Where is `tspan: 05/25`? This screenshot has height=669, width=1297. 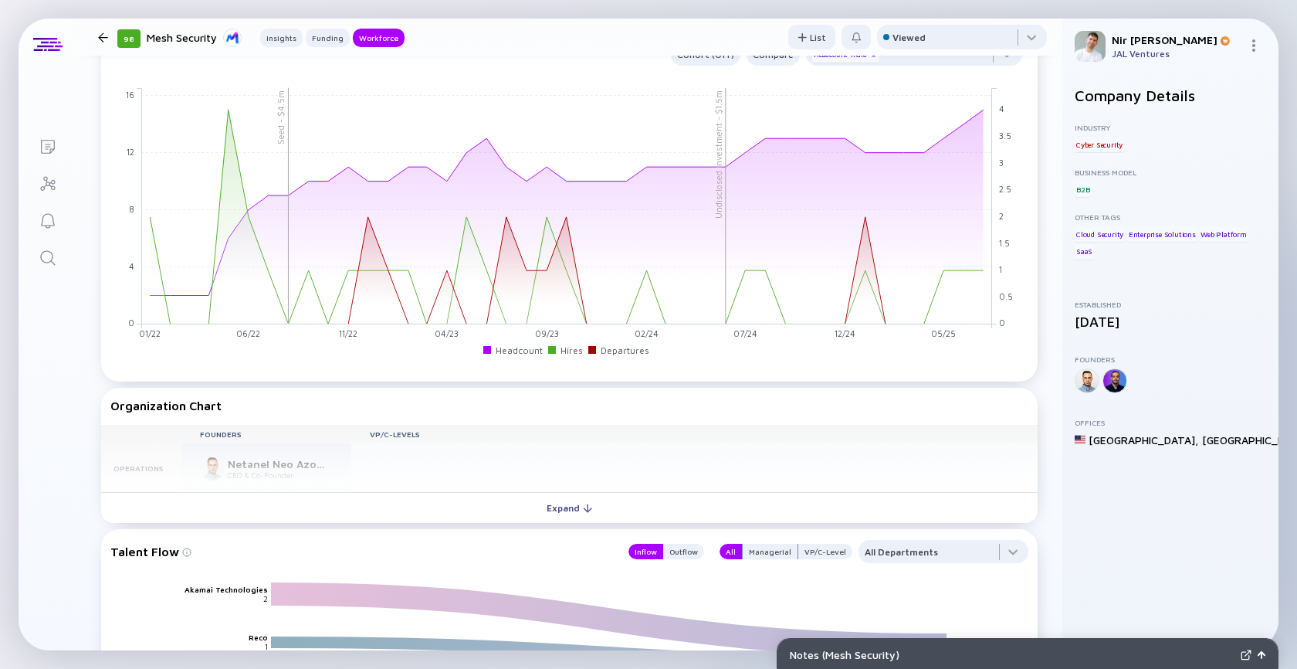
tspan: 05/25 is located at coordinates (943, 333).